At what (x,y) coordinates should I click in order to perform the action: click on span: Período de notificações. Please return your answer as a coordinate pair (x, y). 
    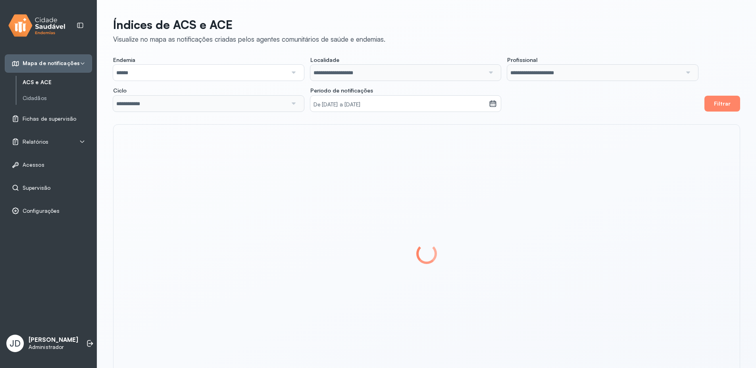
    Looking at the image, I should click on (342, 90).